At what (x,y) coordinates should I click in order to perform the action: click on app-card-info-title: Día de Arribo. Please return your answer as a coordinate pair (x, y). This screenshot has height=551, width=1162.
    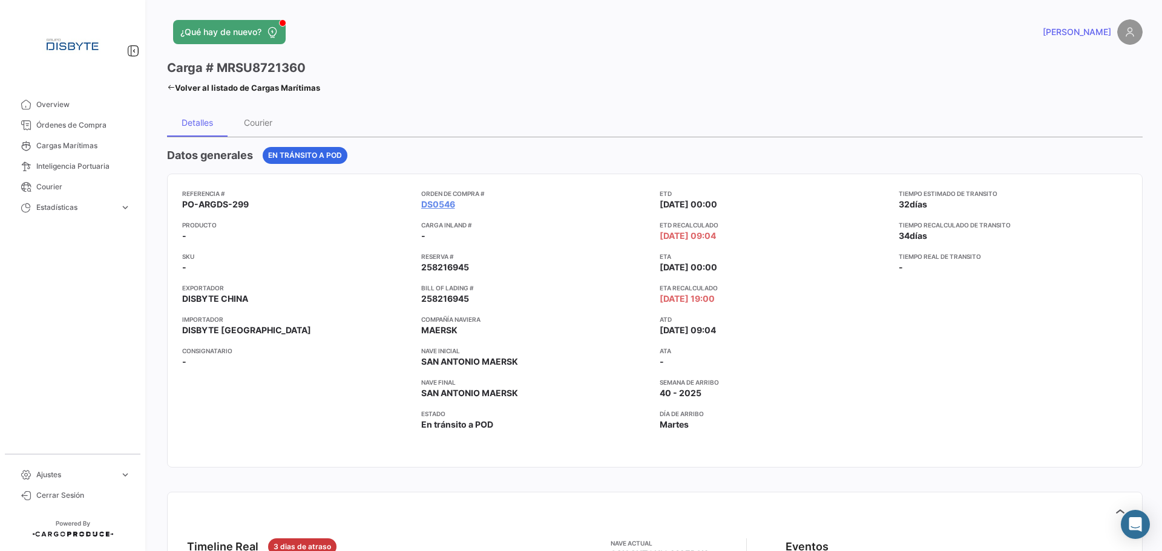
    Looking at the image, I should click on (774, 414).